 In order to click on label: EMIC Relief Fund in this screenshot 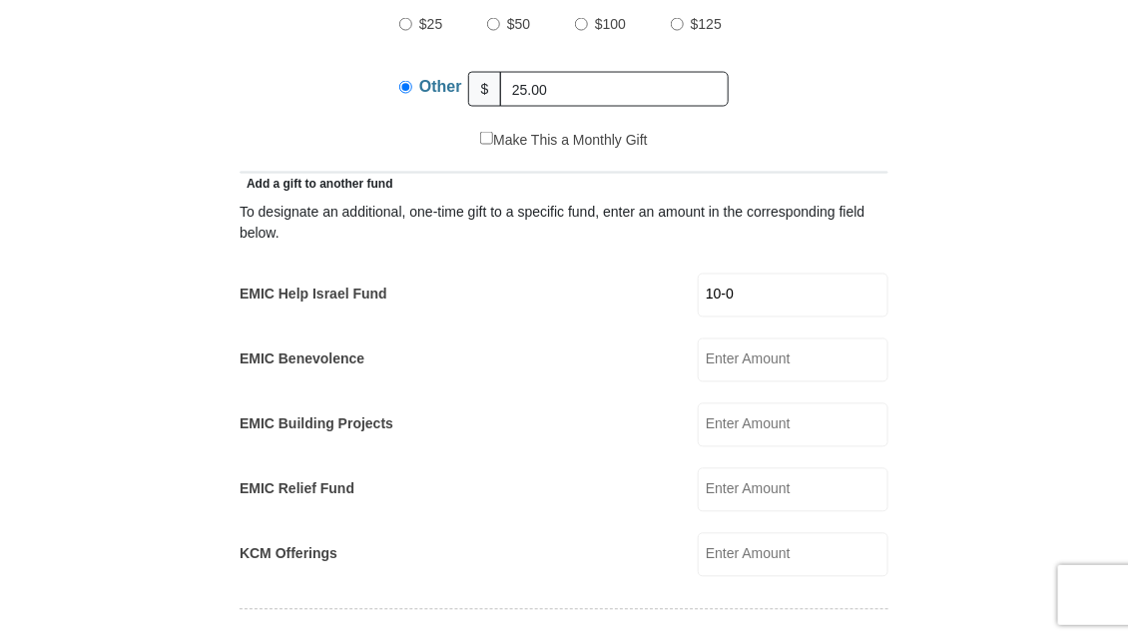, I will do `click(297, 489)`.